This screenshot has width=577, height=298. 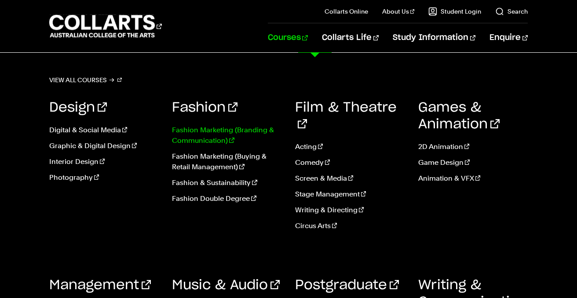 I want to click on a: Fashion, so click(x=205, y=108).